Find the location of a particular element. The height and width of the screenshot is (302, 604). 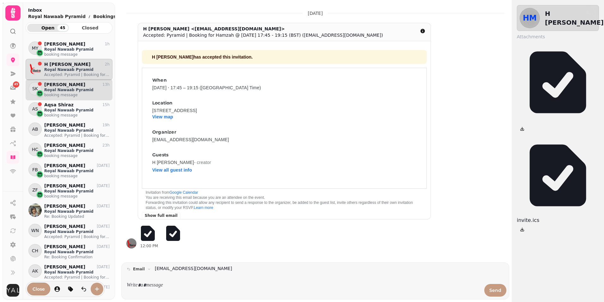

p: invite.ics is located at coordinates (558, 220).